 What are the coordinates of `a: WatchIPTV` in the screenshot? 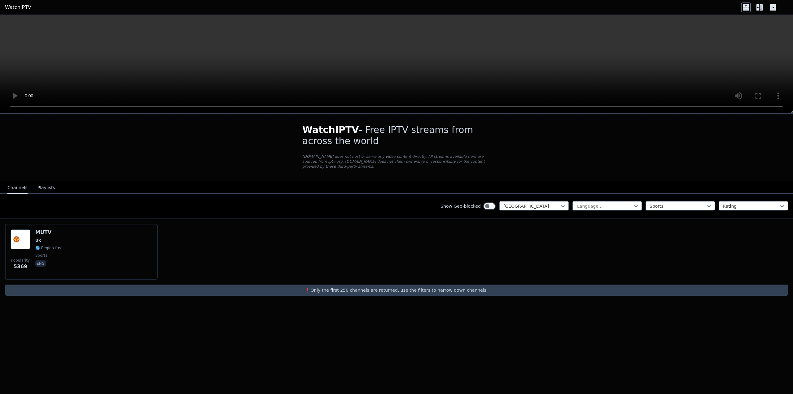 It's located at (18, 7).